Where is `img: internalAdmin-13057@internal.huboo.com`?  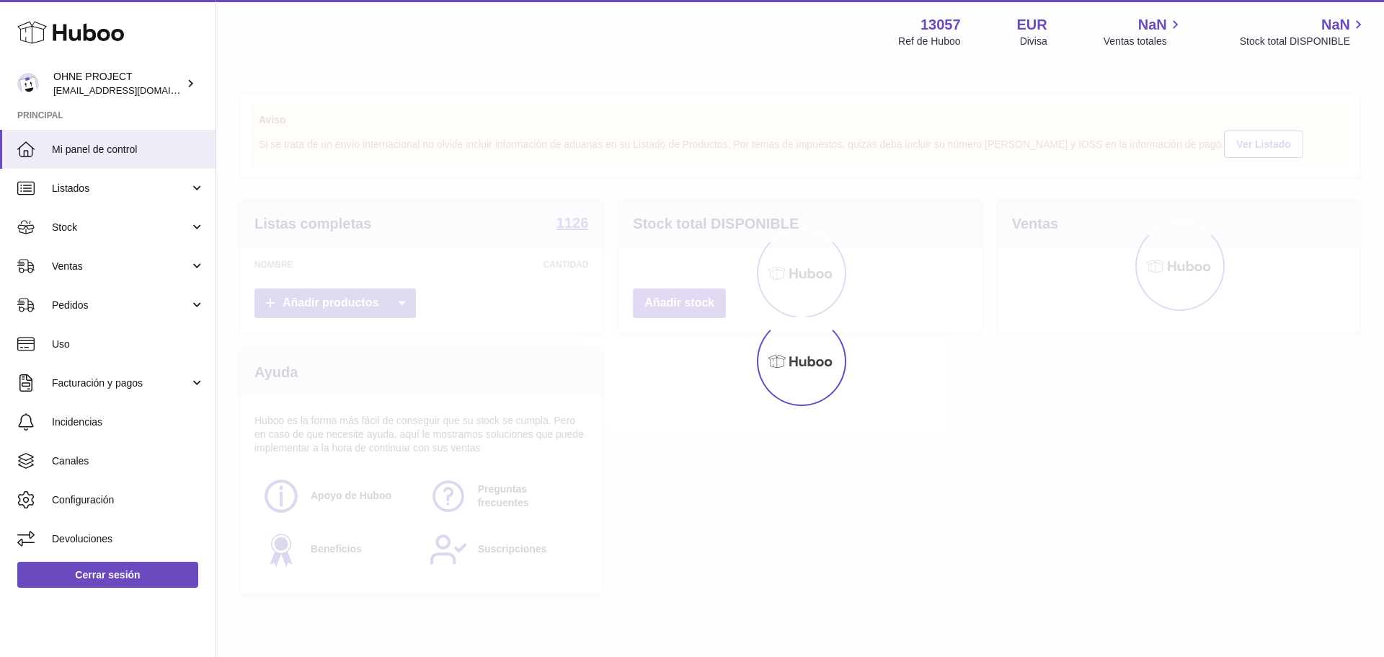
img: internalAdmin-13057@internal.huboo.com is located at coordinates (28, 84).